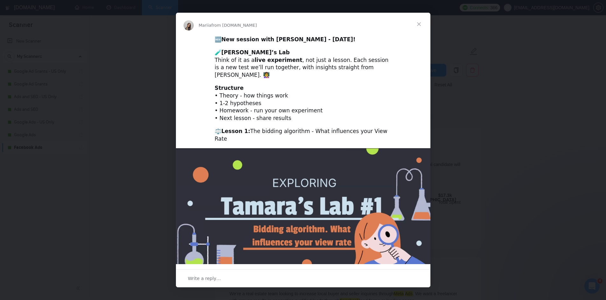 This screenshot has width=606, height=300. Describe the element at coordinates (303, 103) in the screenshot. I see `div: • Theory - how things work • 1-2 hypotheses • Homework - run your own experiment • Next lesson - ...` at that location.